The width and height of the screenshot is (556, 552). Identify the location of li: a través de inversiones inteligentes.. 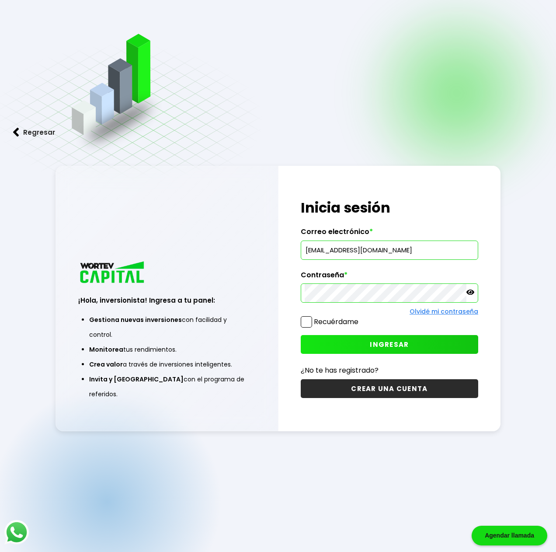
(167, 364).